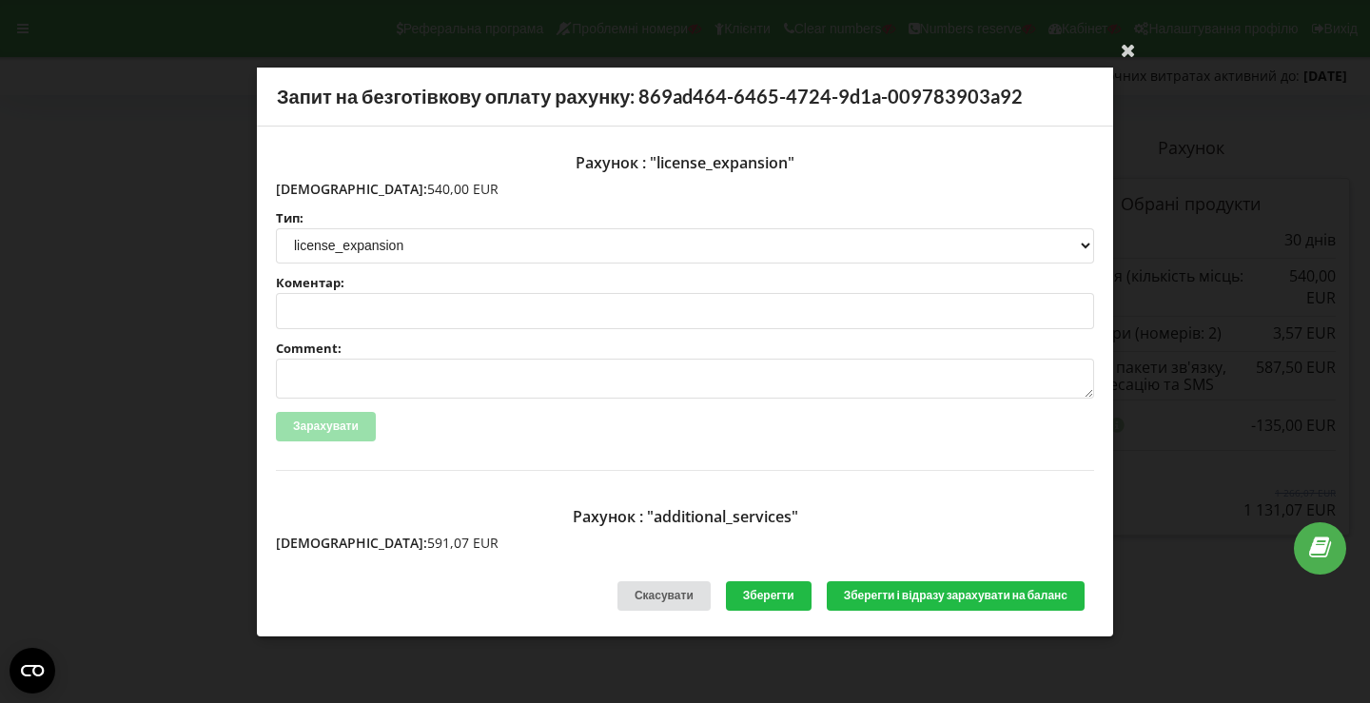  I want to click on label: Коментар:, so click(685, 283).